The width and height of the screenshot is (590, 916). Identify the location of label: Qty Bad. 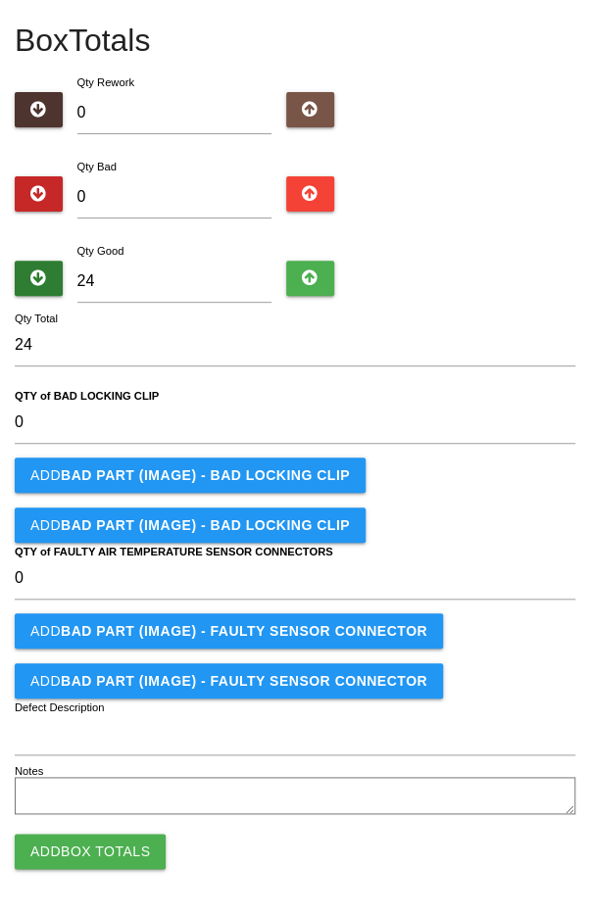
(97, 167).